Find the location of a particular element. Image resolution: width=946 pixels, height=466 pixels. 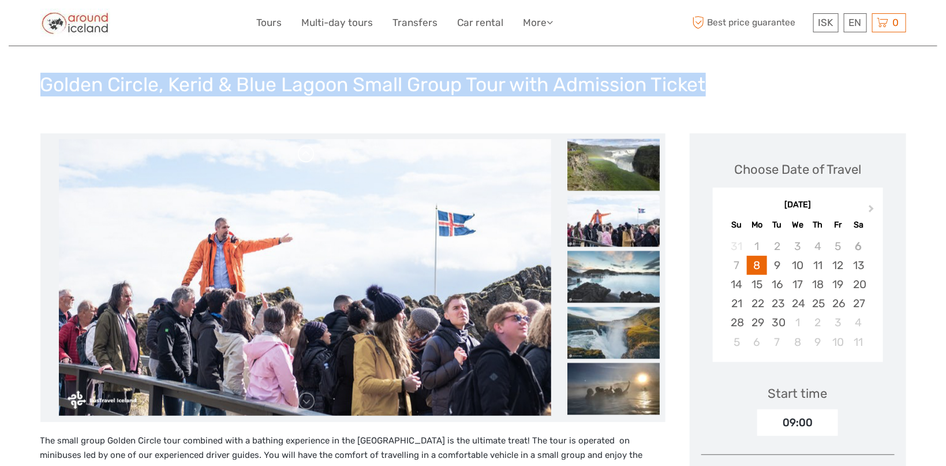

div: Not available Wednesday, September 3rd, 2025 is located at coordinates (797, 246).